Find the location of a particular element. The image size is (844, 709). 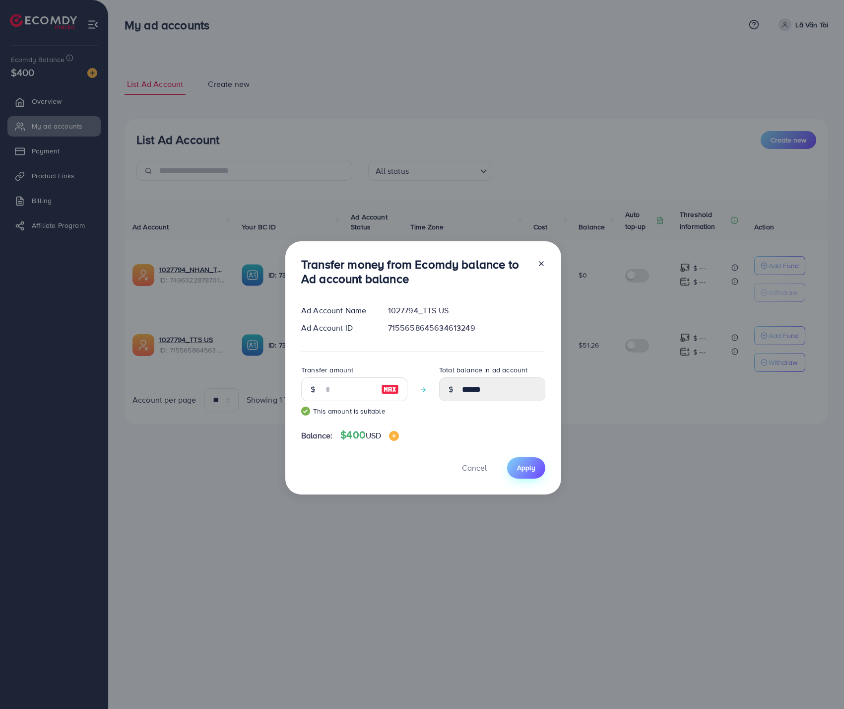

div: Ad Account Name is located at coordinates (336, 310).